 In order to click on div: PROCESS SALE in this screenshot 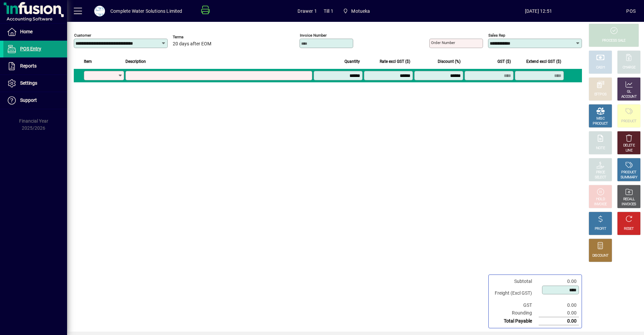, I will do `click(614, 41)`.